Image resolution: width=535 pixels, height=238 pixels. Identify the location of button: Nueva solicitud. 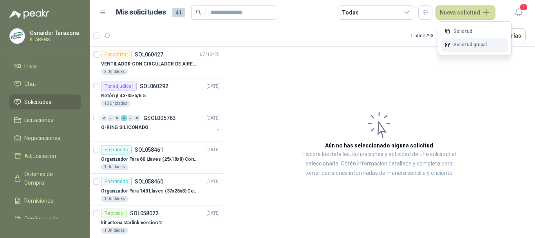
(465, 13).